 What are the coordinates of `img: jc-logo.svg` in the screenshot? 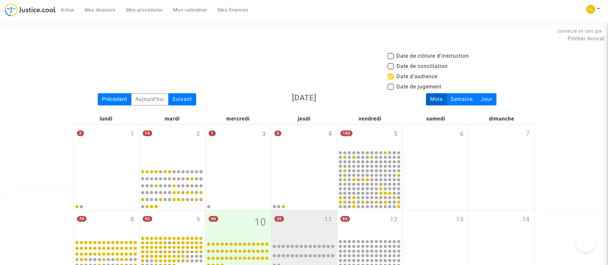 It's located at (30, 10).